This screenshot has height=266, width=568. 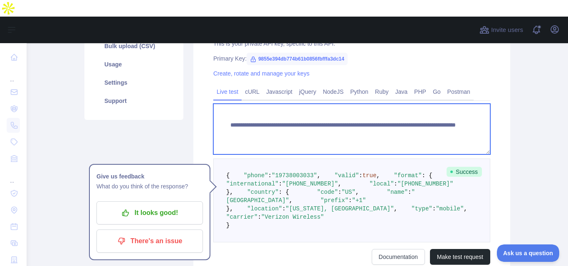 What do you see at coordinates (297, 59) in the screenshot?
I see `span: 9855e394db774b61b0856fbfffa3dc14` at bounding box center [297, 59].